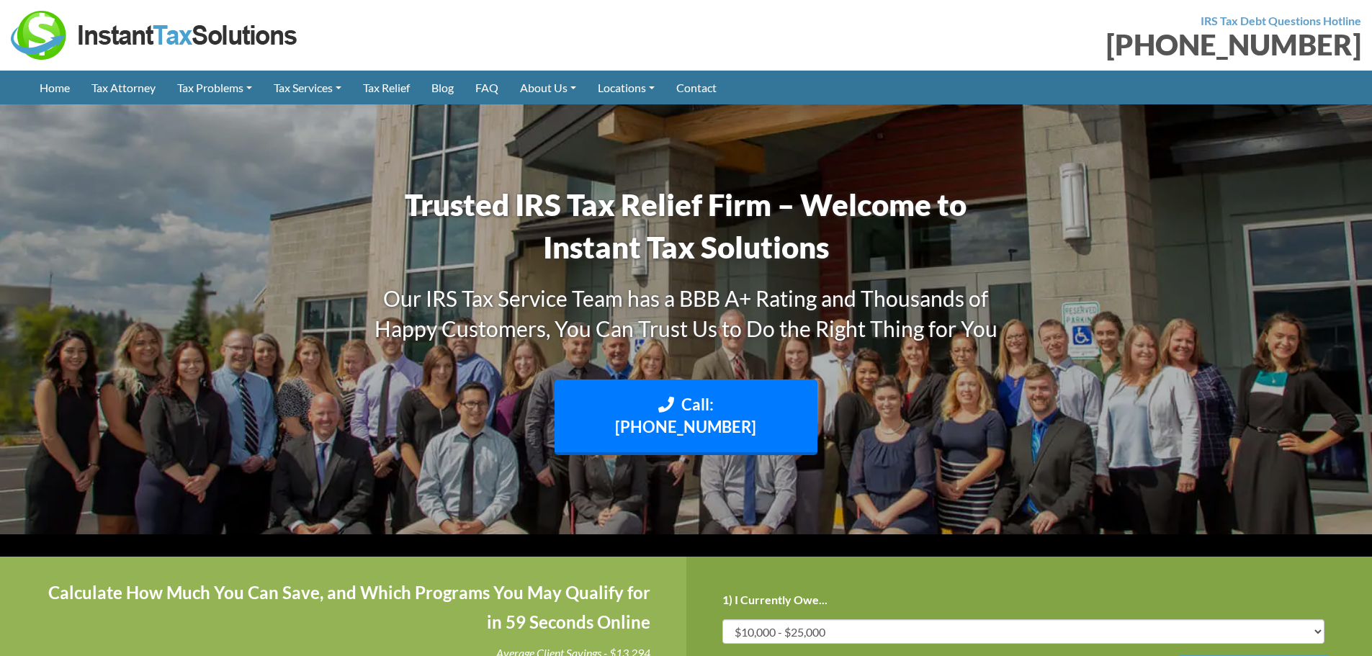 Image resolution: width=1372 pixels, height=656 pixels. I want to click on img: Instant Tax Solutions Logo, so click(155, 35).